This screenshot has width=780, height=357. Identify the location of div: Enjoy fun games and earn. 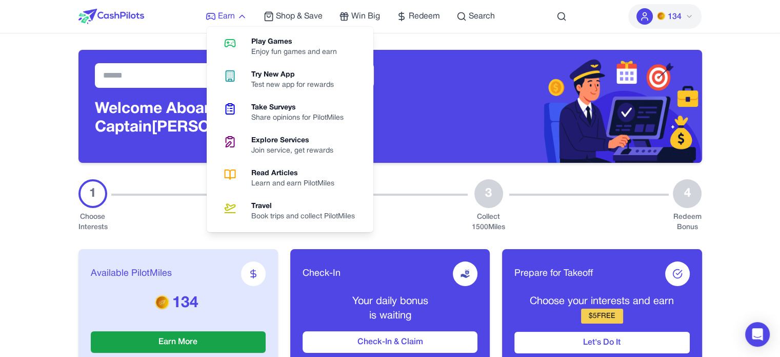
(298, 52).